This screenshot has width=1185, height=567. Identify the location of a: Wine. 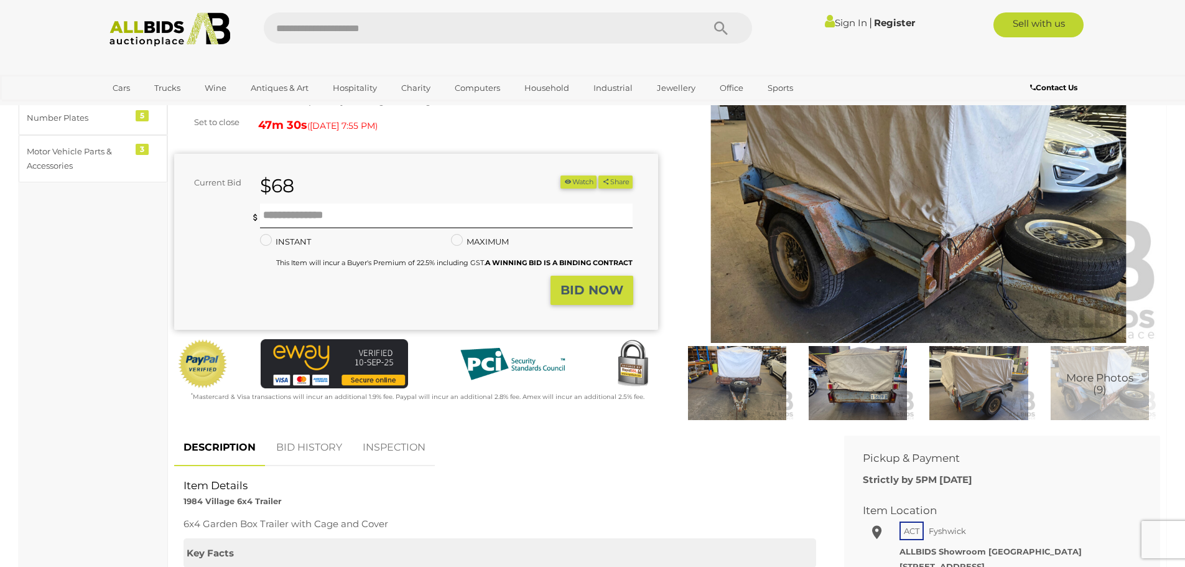
(215, 88).